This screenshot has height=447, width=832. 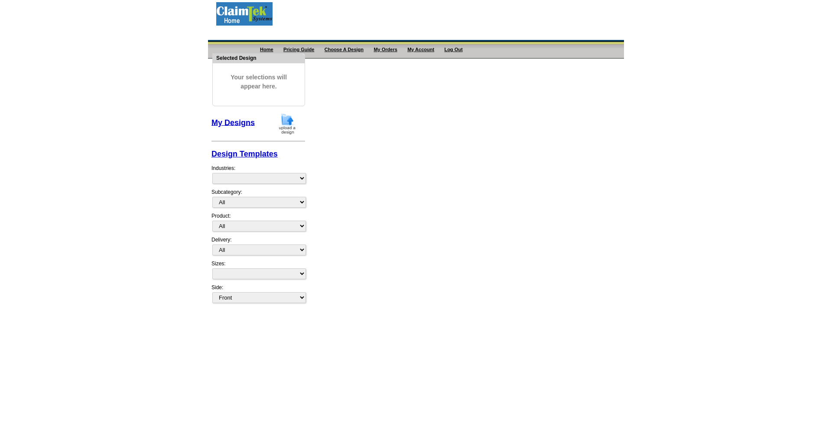 I want to click on div: Industries:, so click(x=258, y=174).